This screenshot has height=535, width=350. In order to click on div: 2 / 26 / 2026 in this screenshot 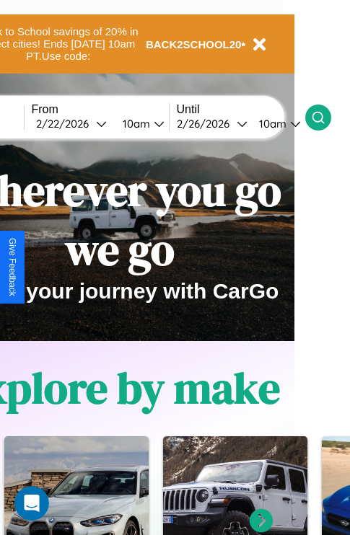, I will do `click(206, 123)`.